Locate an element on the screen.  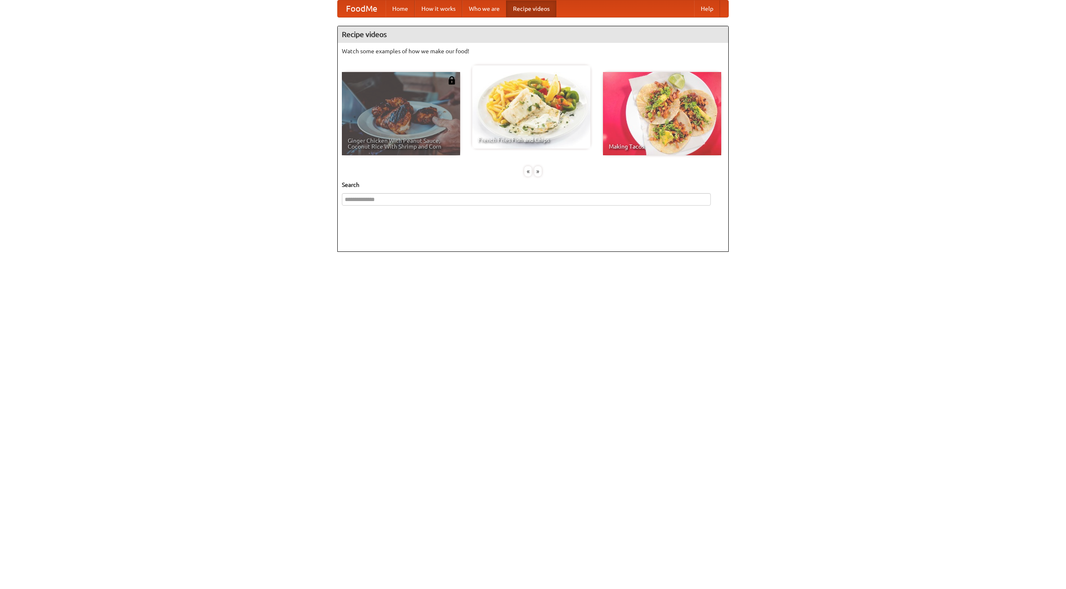
span: French Fries Fish and Chips is located at coordinates (531, 140).